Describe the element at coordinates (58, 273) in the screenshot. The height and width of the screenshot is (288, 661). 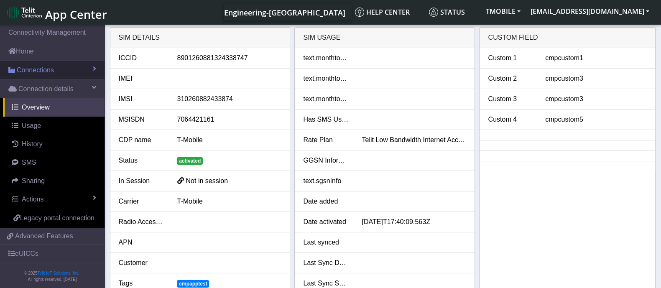
I see `a: Telit IoT Solutions, Inc.` at that location.